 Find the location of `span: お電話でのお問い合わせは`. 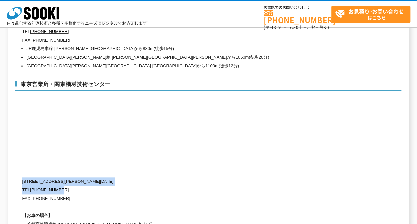

span: お電話でのお問い合わせは is located at coordinates (298, 8).